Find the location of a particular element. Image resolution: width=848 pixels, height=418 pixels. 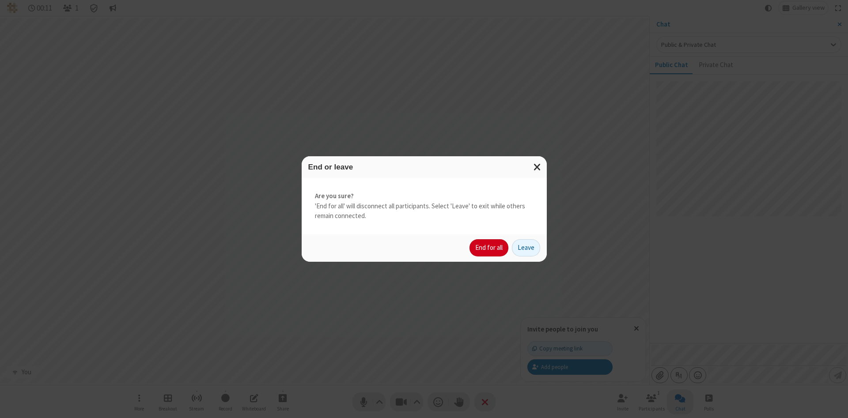

button: Close modal is located at coordinates (538, 167).